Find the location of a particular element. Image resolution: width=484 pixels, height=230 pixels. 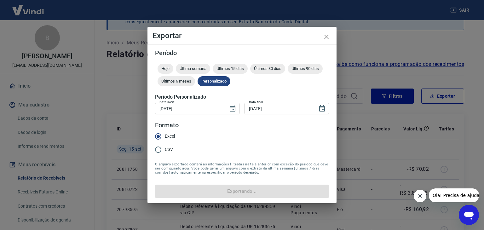

span: Últimos 30 dias is located at coordinates (268, 68).